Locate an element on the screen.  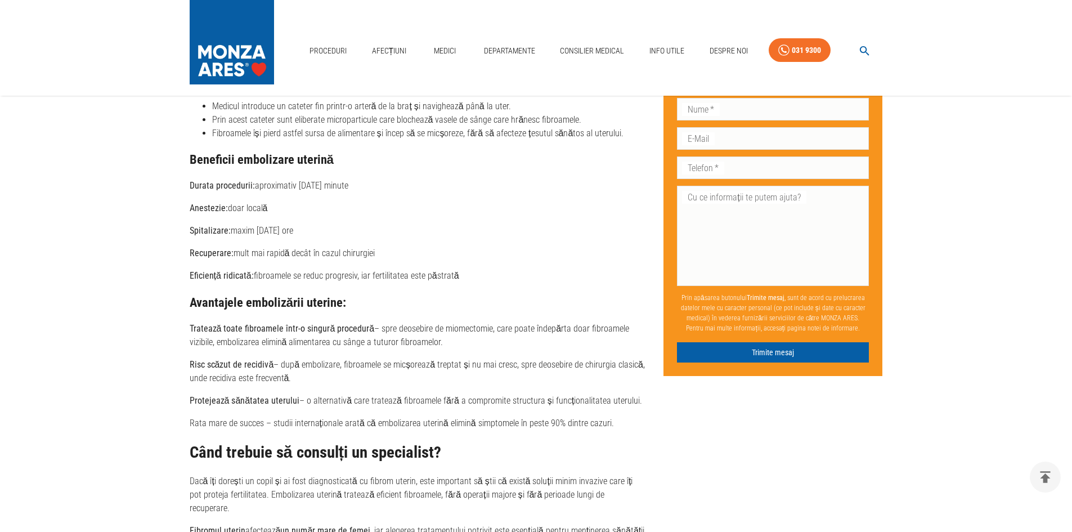
strong: Tratează toate fibroamele într-o singură procedură is located at coordinates (282, 328).